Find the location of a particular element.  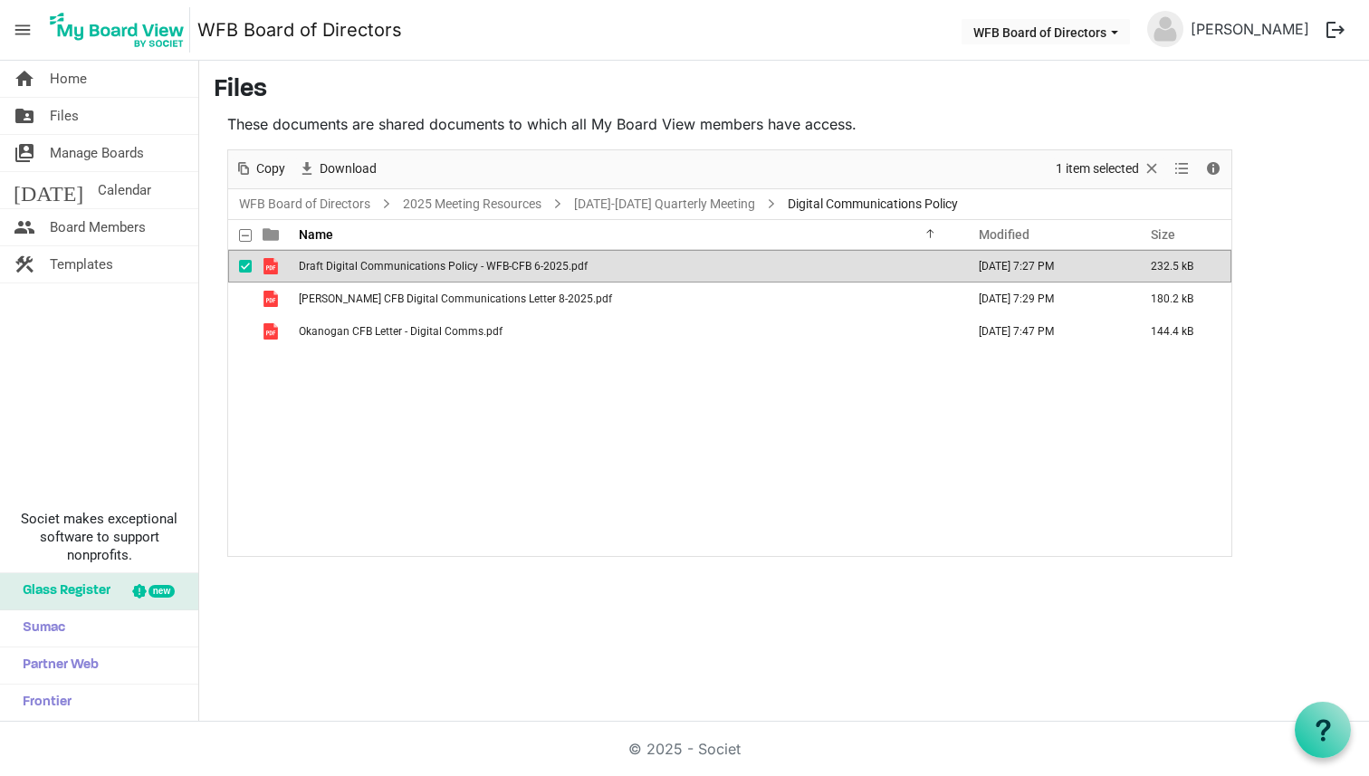

div: View is located at coordinates (1182, 169).